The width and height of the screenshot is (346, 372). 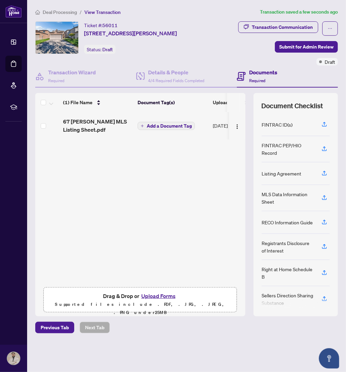 What do you see at coordinates (55, 327) in the screenshot?
I see `span: Previous Tab` at bounding box center [55, 327].